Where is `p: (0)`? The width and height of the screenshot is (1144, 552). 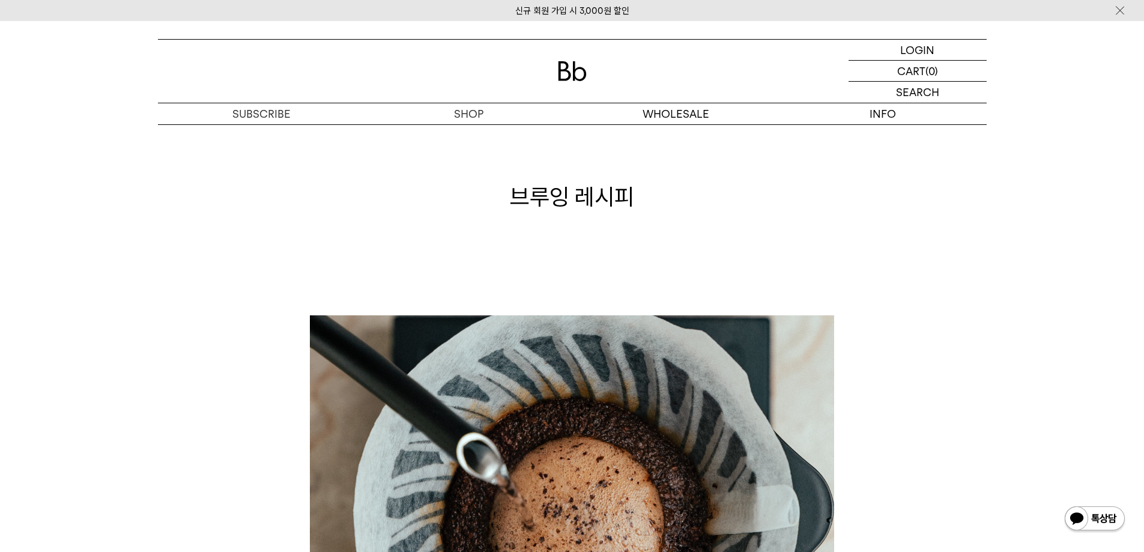
p: (0) is located at coordinates (931, 71).